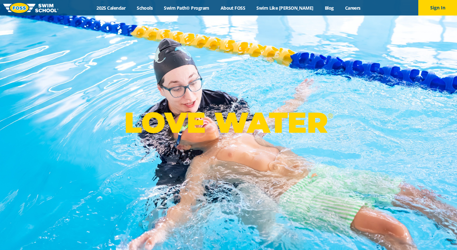 The image size is (457, 250). What do you see at coordinates (31, 8) in the screenshot?
I see `img: FOSS Swim School Logo` at bounding box center [31, 8].